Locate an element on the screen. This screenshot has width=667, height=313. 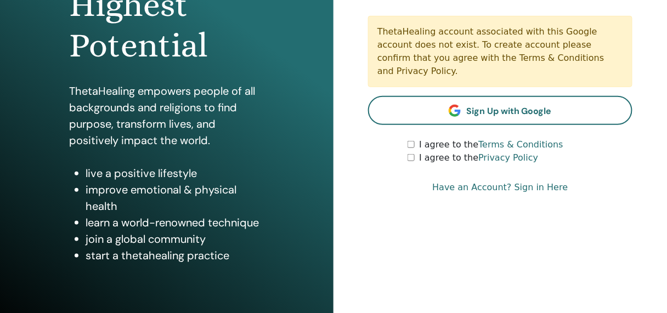
a: Sign Up with Google is located at coordinates (501, 110).